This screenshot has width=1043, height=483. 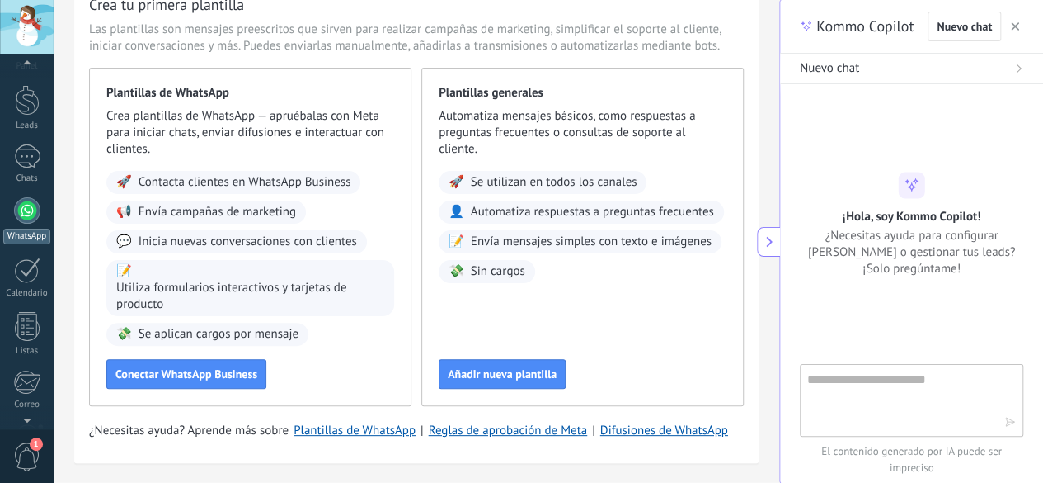 I want to click on a: Reglas de aprobación de Meta, so click(x=508, y=430).